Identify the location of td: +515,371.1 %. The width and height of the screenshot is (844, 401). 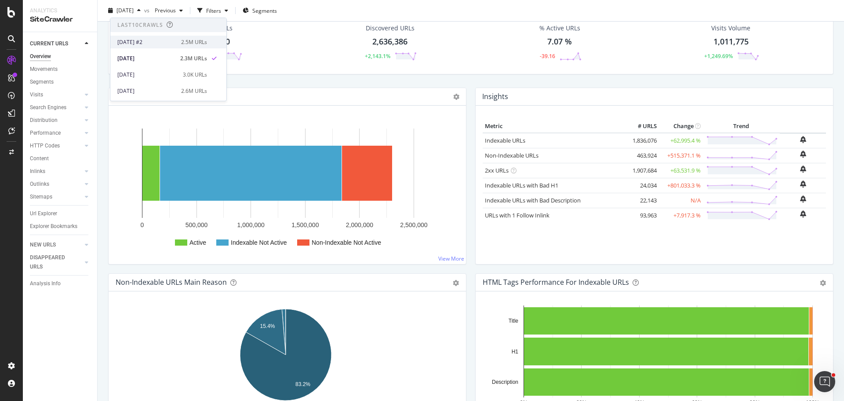
(681, 155).